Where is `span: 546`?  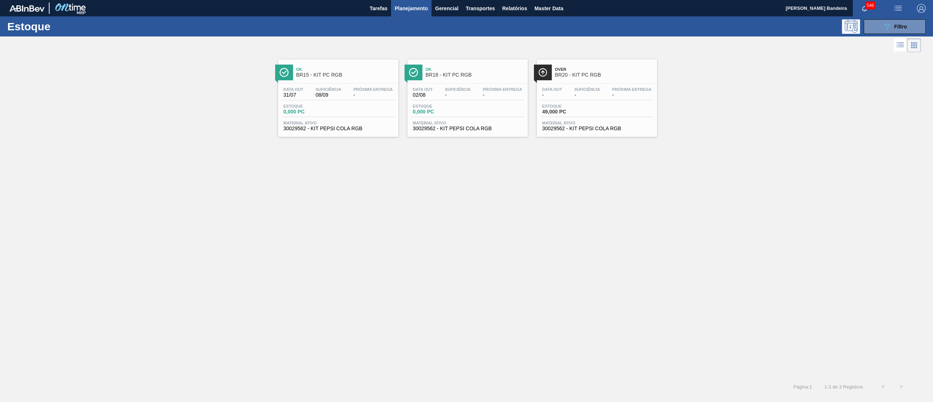
span: 546 is located at coordinates (870, 5).